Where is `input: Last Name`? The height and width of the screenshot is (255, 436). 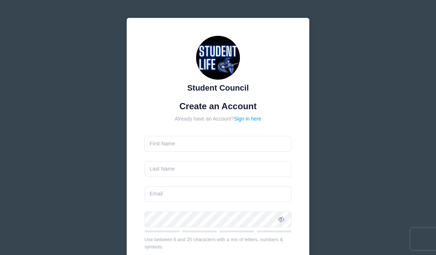 input: Last Name is located at coordinates (218, 169).